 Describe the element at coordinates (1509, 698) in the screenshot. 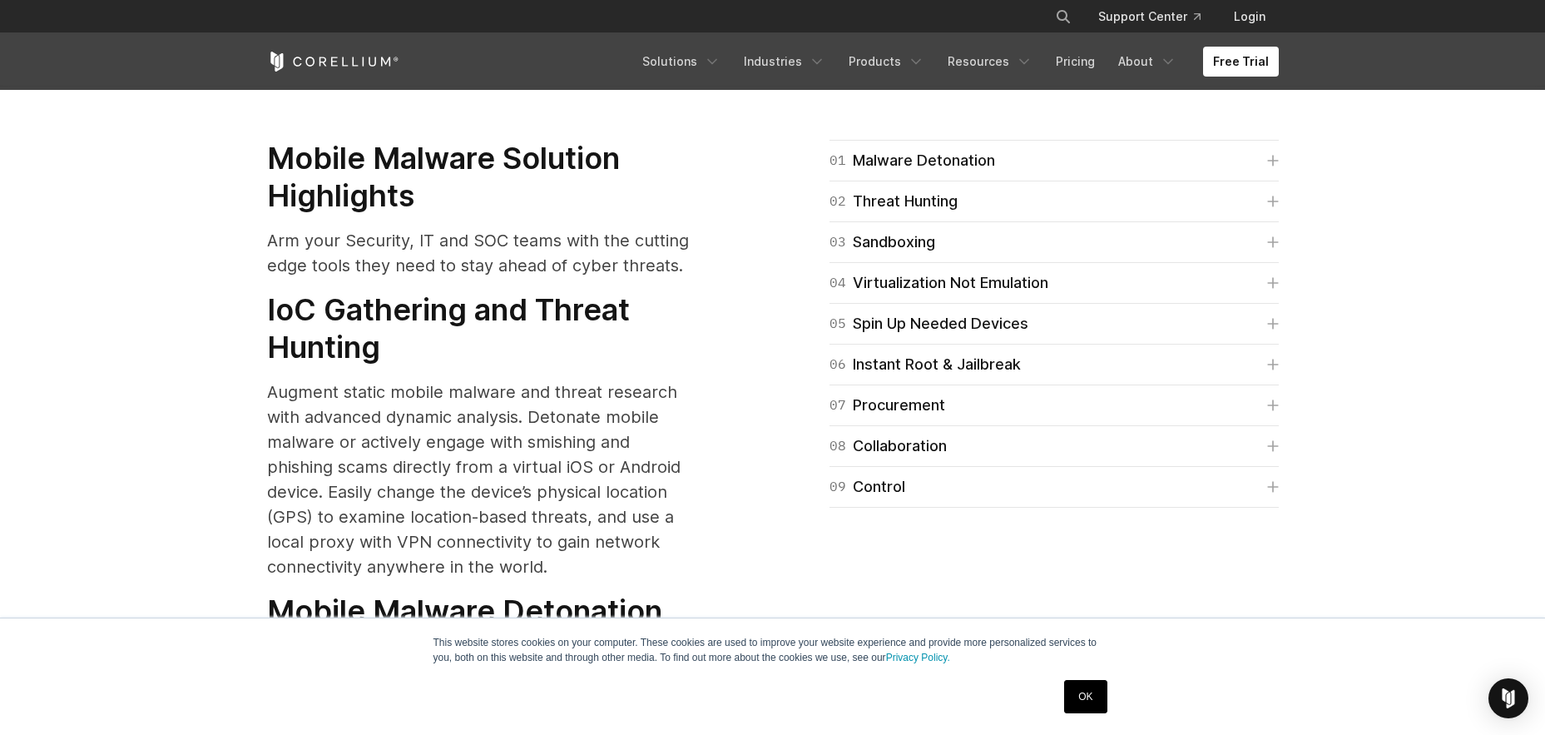

I see `div: Open Intercom Messenger` at that location.